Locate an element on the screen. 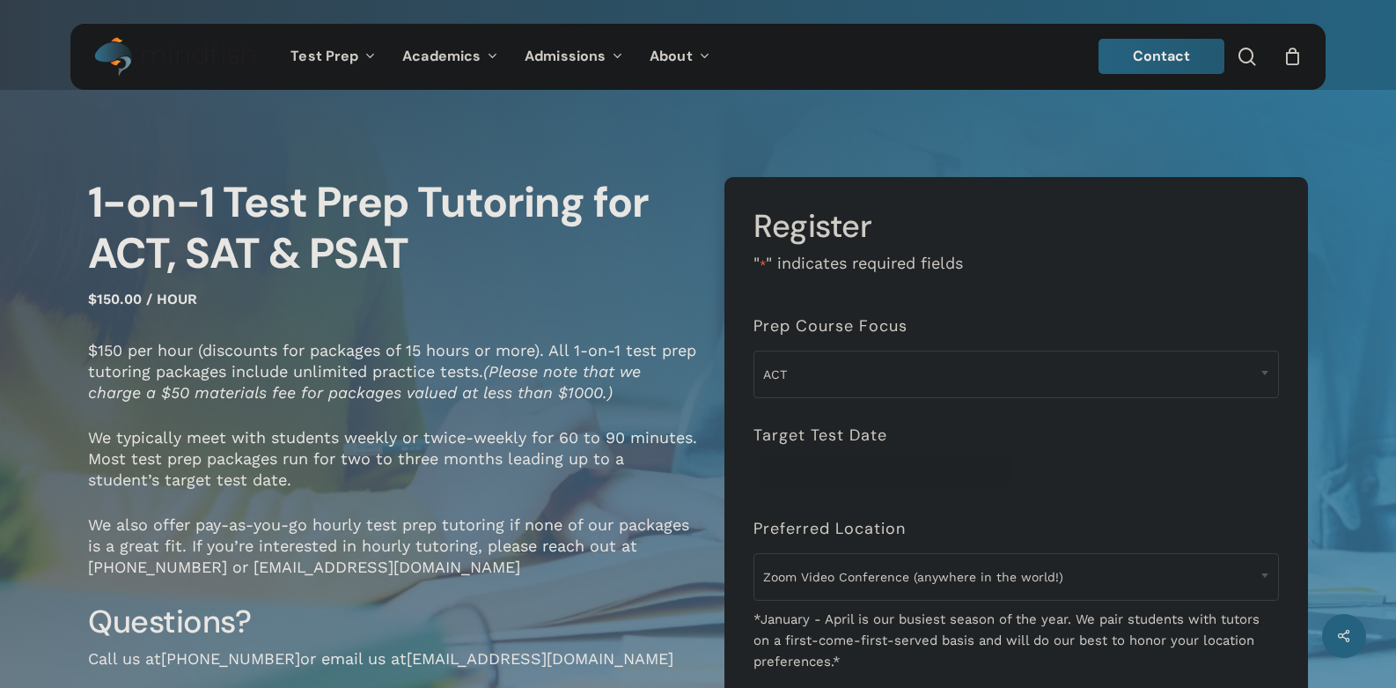  p: We also offer pay-as-you-go hourly test prep tutoring if none of our packages is a great fit. If ... is located at coordinates (393, 557).